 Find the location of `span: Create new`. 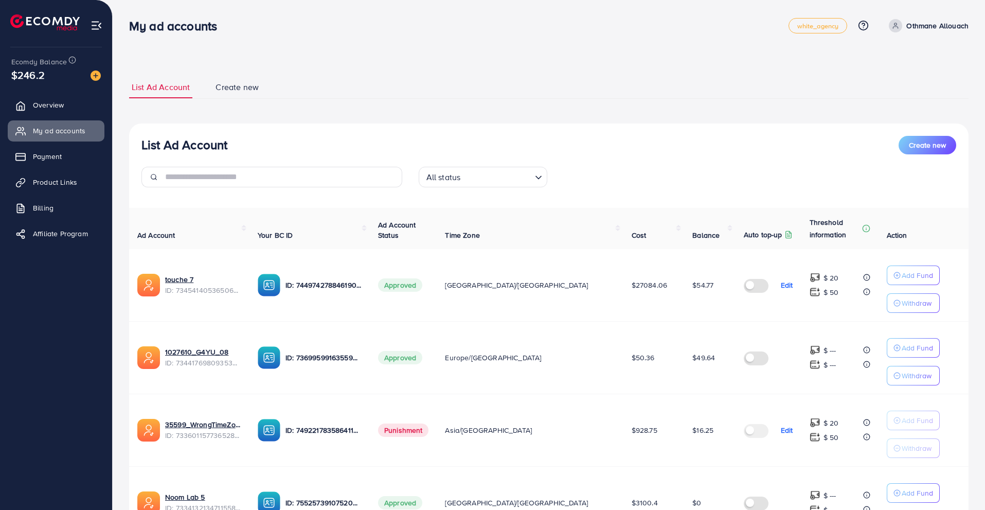

span: Create new is located at coordinates (237, 87).